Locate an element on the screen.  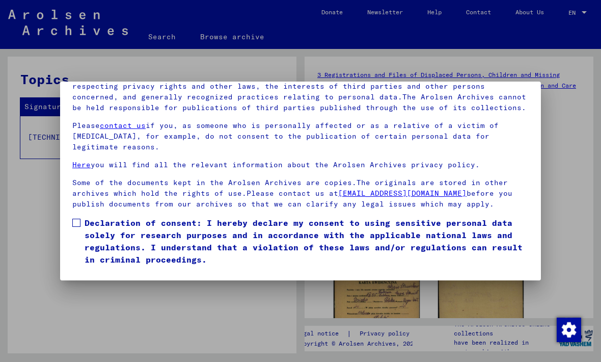
div: Change consent is located at coordinates (569, 329).